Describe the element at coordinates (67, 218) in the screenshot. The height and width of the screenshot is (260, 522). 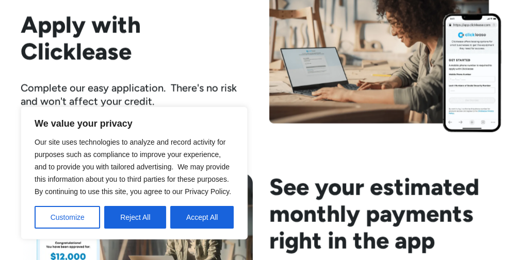
I see `button: Customize` at that location.